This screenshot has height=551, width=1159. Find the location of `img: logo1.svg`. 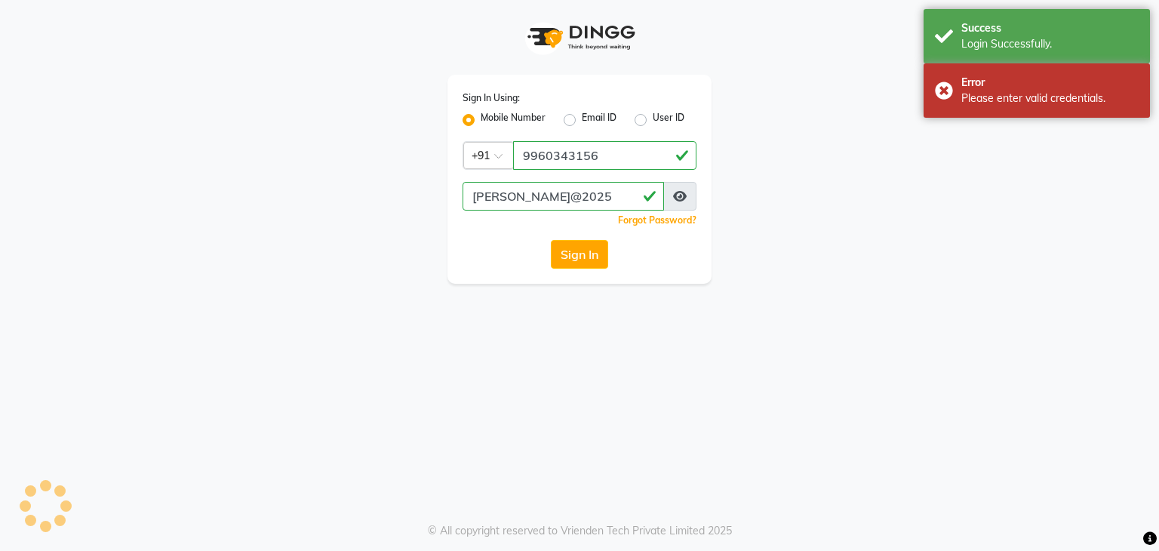

img: logo1.svg is located at coordinates (579, 37).